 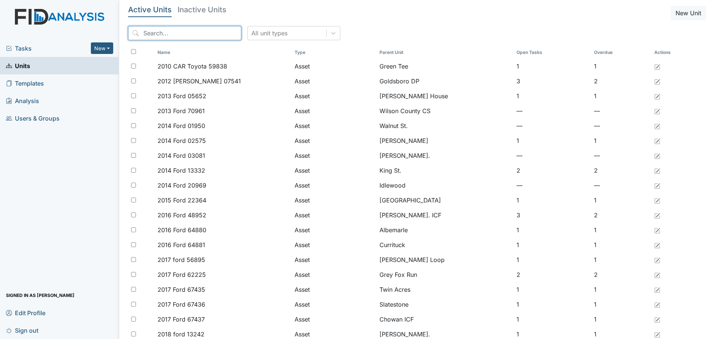 I want to click on span: 2014 Ford 01950, so click(x=181, y=126).